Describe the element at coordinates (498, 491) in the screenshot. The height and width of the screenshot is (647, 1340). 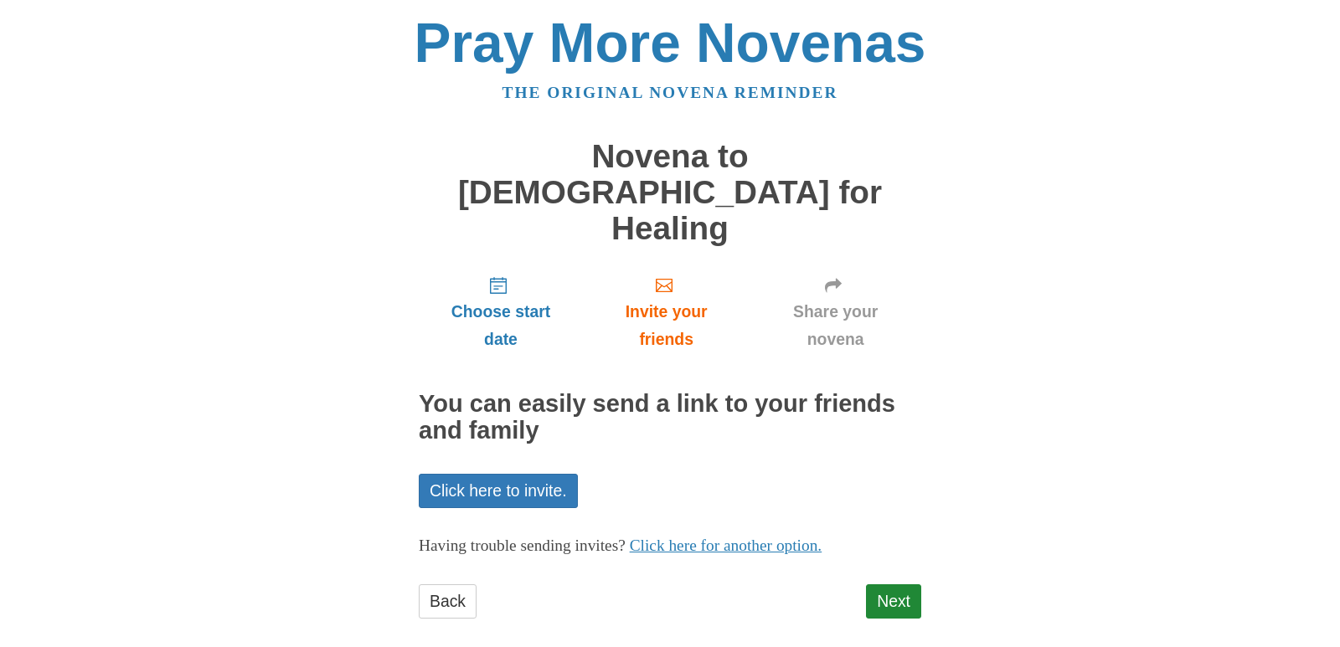
I see `a: Click here to invite.` at that location.